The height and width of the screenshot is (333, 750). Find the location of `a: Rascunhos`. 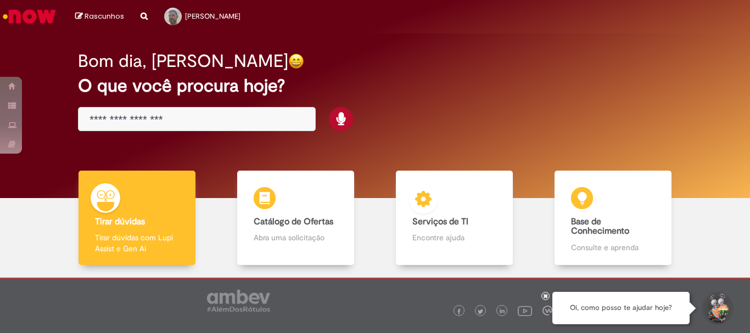

a: Rascunhos is located at coordinates (99, 16).